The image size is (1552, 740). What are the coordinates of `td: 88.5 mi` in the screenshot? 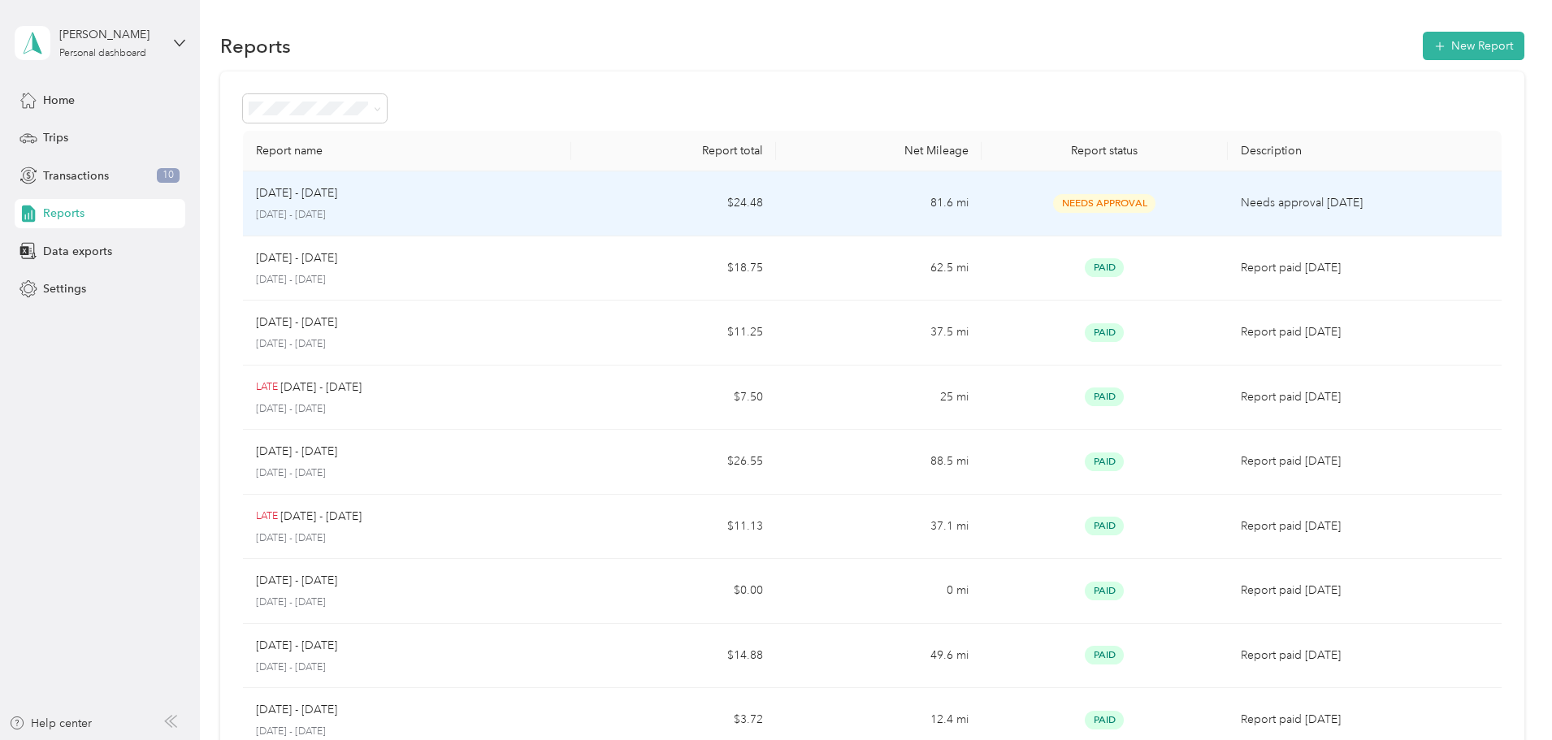 It's located at (878, 462).